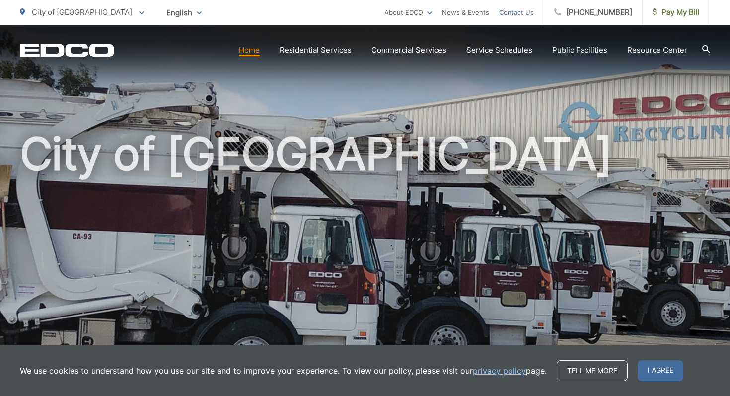 The image size is (730, 396). What do you see at coordinates (67, 50) in the screenshot?
I see `a: EDCD logo. Return to the homepage.` at bounding box center [67, 50].